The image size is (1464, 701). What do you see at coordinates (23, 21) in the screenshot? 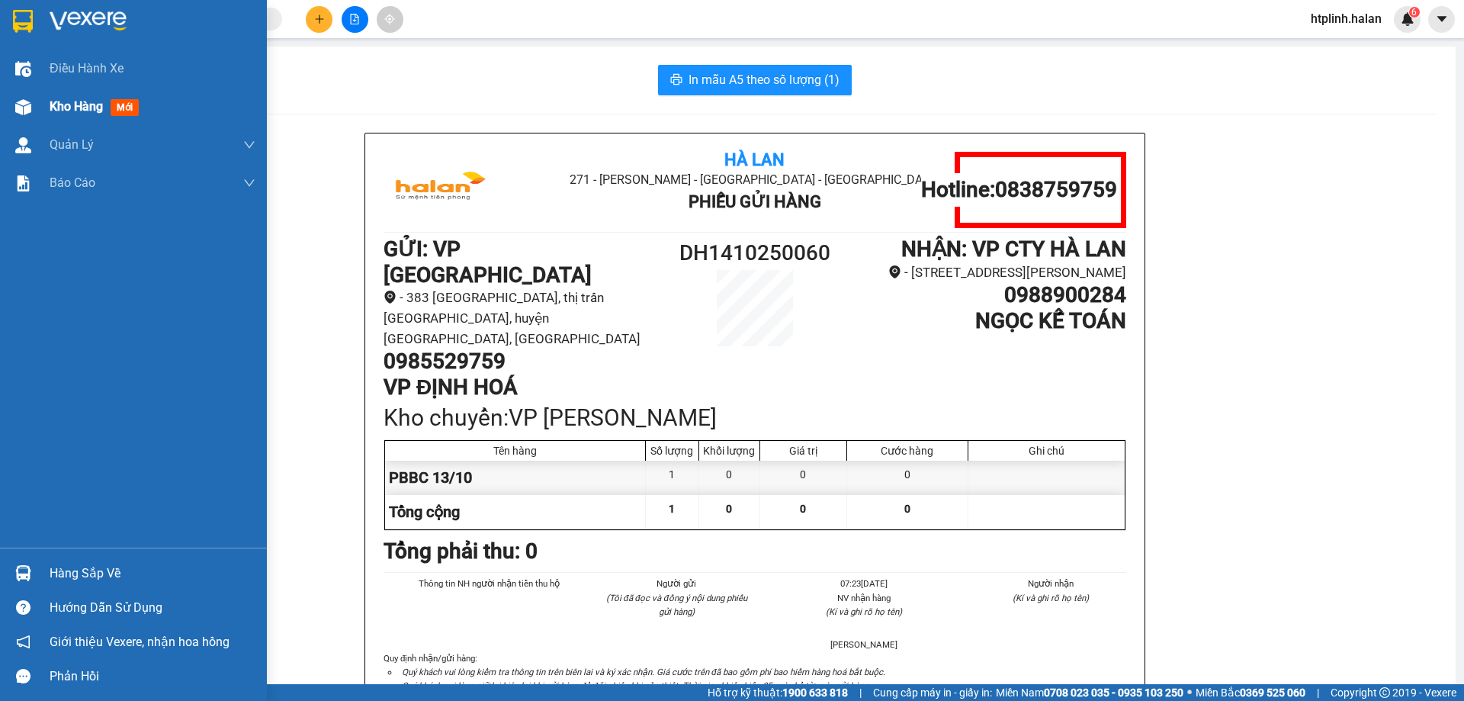
I see `img: logo-vxr` at bounding box center [23, 21].